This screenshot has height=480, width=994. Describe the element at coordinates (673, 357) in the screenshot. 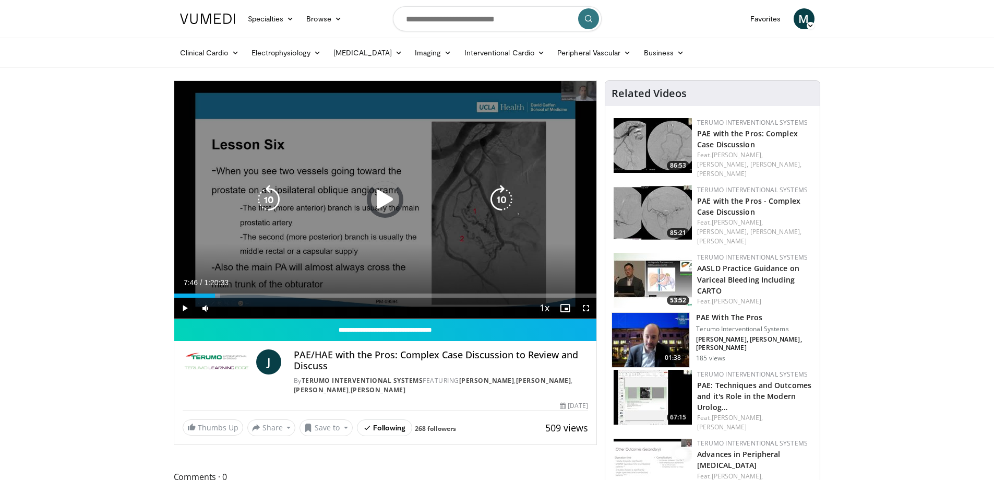

I see `span: 01:38` at that location.